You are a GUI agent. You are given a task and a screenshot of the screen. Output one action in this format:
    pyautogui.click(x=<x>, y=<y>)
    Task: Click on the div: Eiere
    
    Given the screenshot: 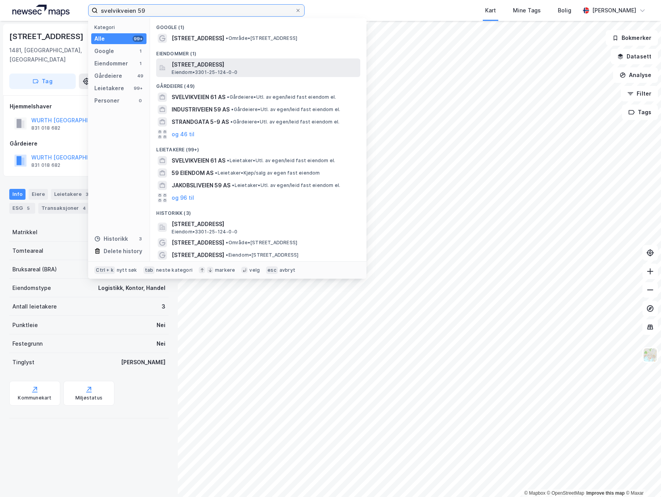 What is the action you would take?
    pyautogui.click(x=38, y=194)
    